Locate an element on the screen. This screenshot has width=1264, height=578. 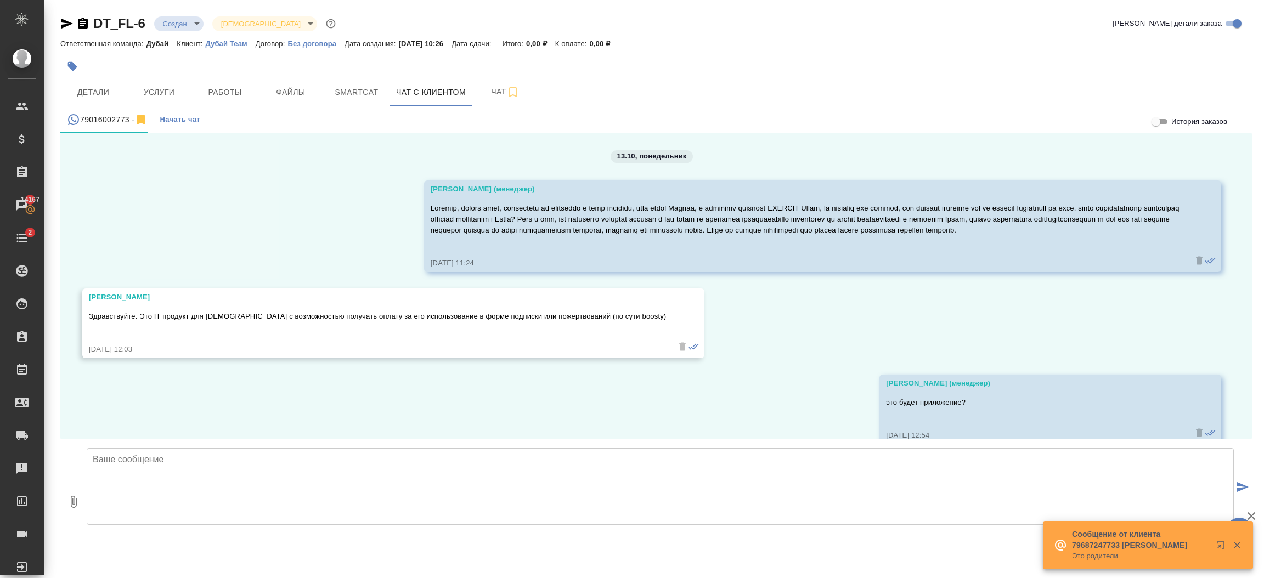
a: DT_FL-6 is located at coordinates (119, 23).